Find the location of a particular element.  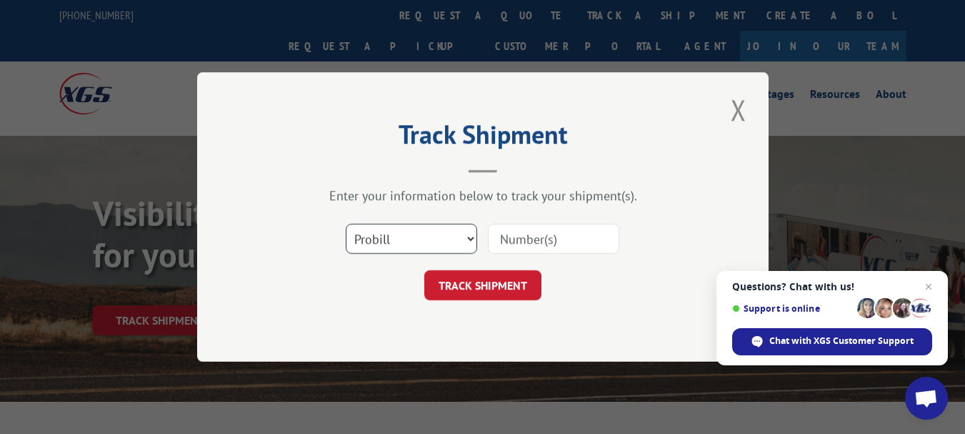

h2: Track Shipment is located at coordinates (483, 138).